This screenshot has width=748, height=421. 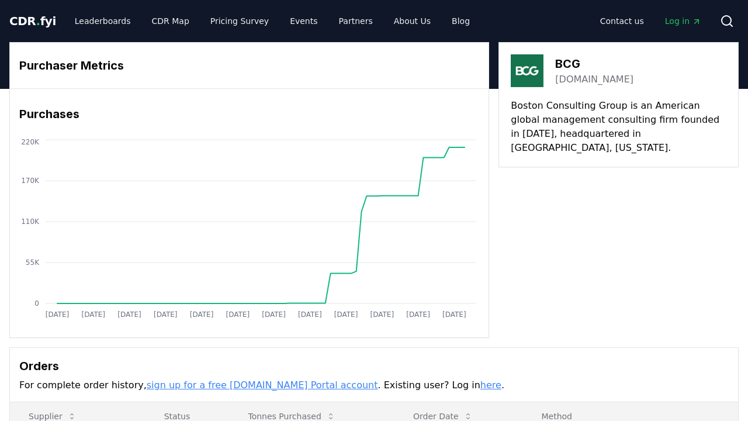 What do you see at coordinates (491, 385) in the screenshot?
I see `a: here` at bounding box center [491, 385].